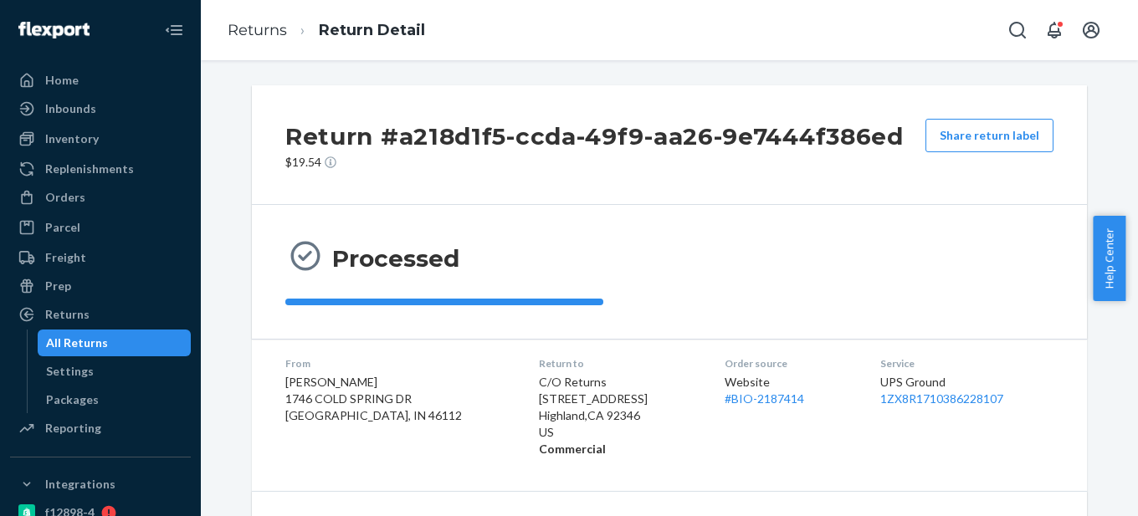  I want to click on dt: Service, so click(966, 363).